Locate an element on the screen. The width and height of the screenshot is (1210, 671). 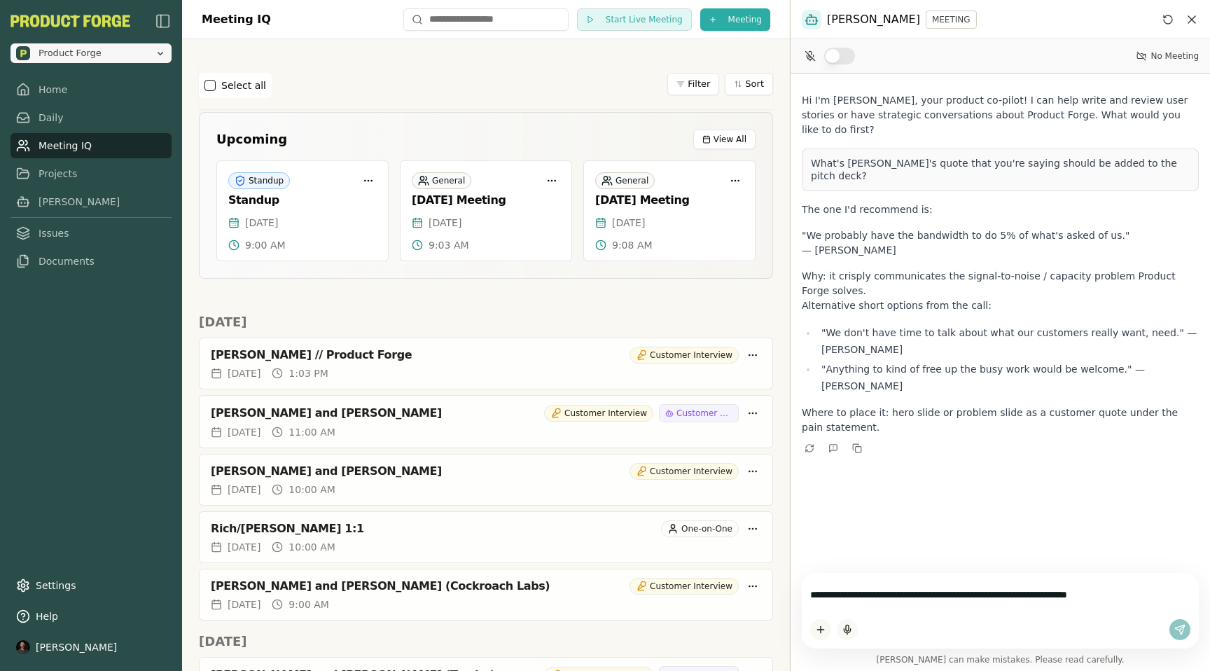
img: sidebar is located at coordinates (163, 21).